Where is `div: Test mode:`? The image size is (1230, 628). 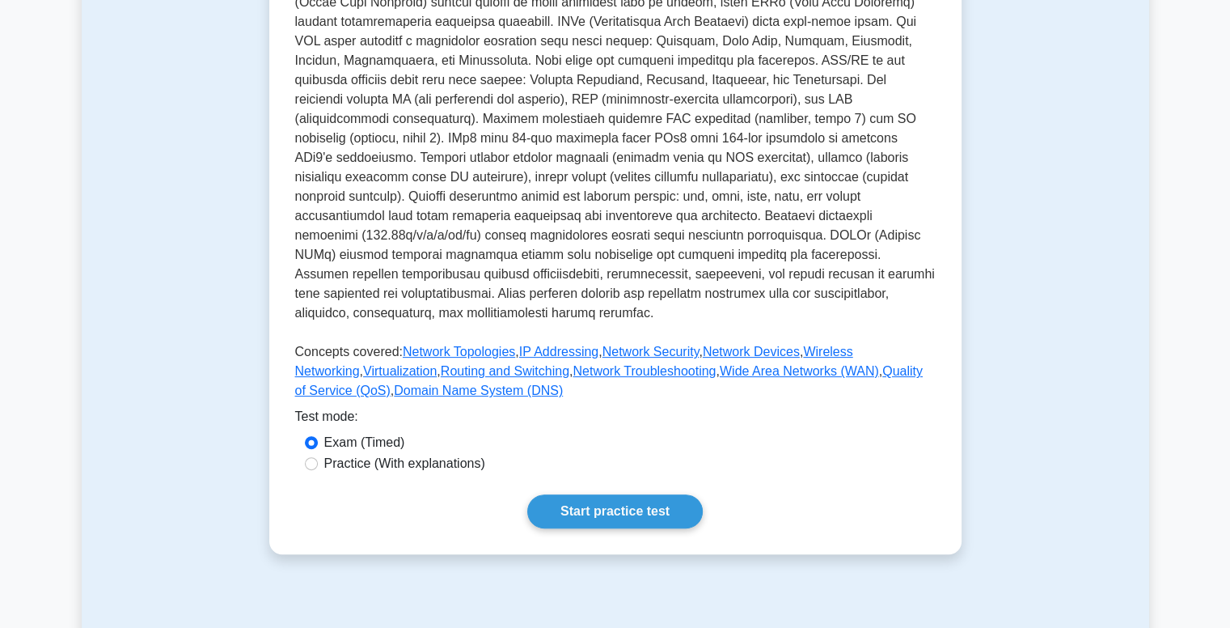 div: Test mode: is located at coordinates (616, 420).